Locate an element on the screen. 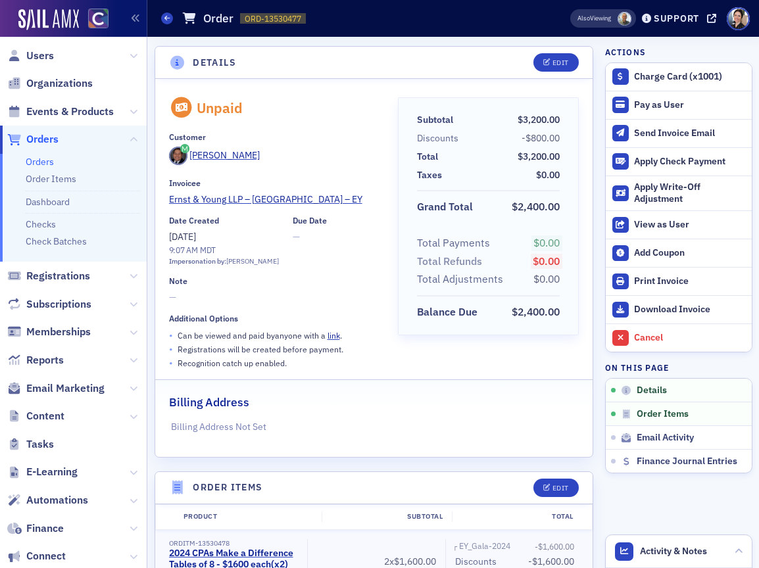 The image size is (759, 568). span: Total Adjustments is located at coordinates (462, 280).